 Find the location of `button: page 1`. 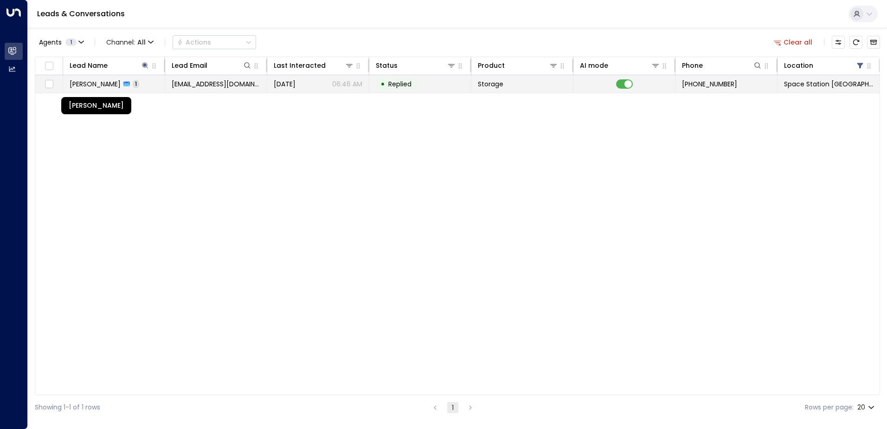

button: page 1 is located at coordinates (453, 407).